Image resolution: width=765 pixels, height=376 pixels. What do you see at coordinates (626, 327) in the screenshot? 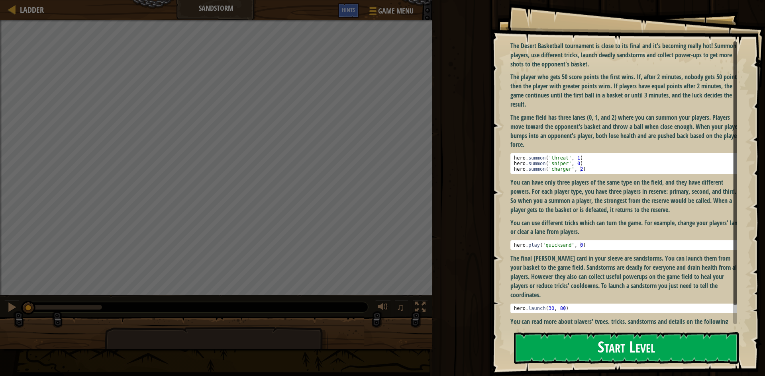
I see `p: You can read more about players' types, tricks, sandstorms and details on the following pages.` at bounding box center [626, 327].